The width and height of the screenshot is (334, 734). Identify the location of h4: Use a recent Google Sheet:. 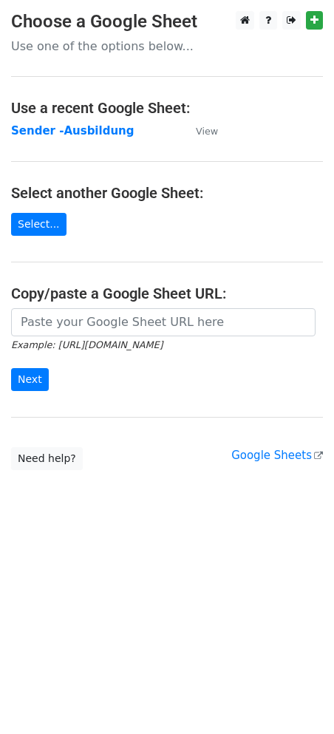
(167, 108).